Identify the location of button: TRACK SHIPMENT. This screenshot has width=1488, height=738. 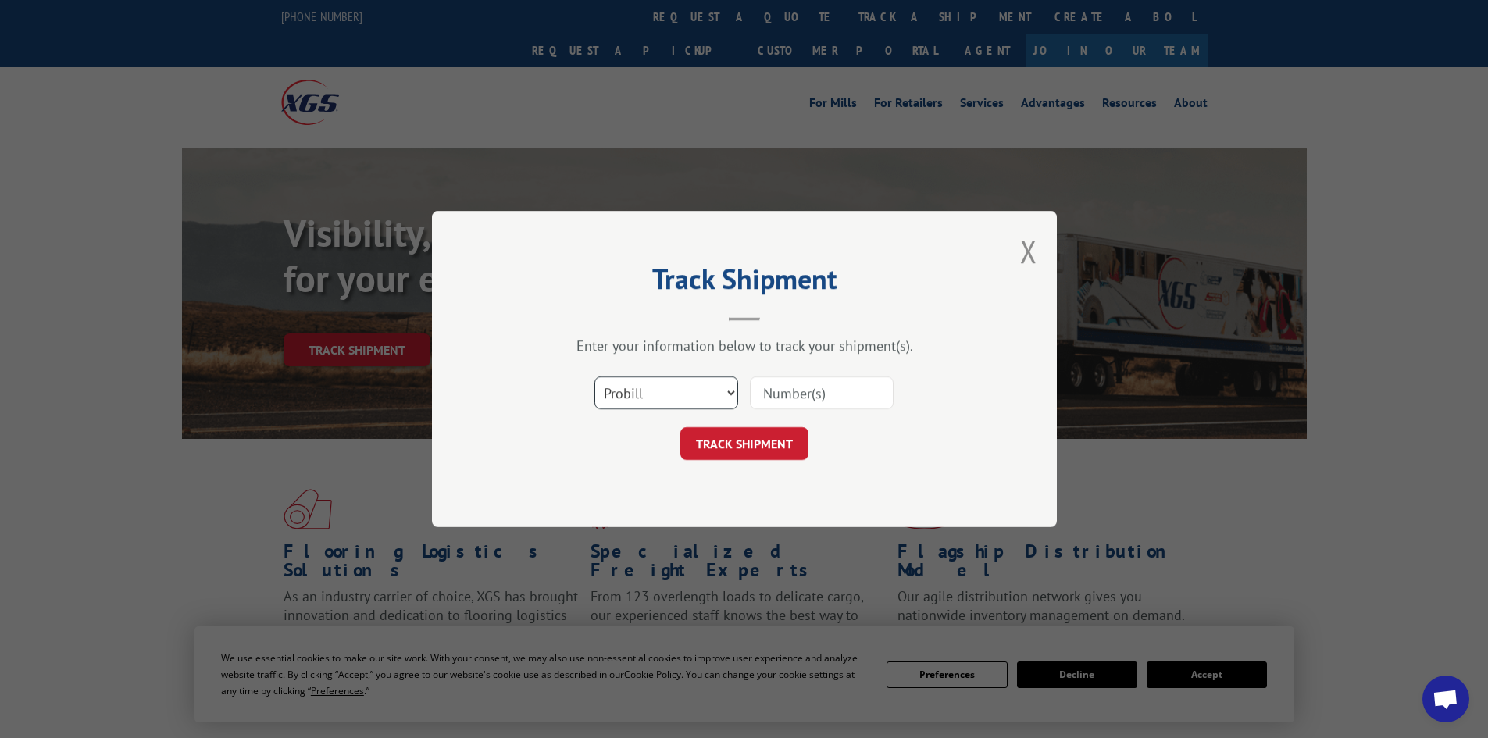
(744, 444).